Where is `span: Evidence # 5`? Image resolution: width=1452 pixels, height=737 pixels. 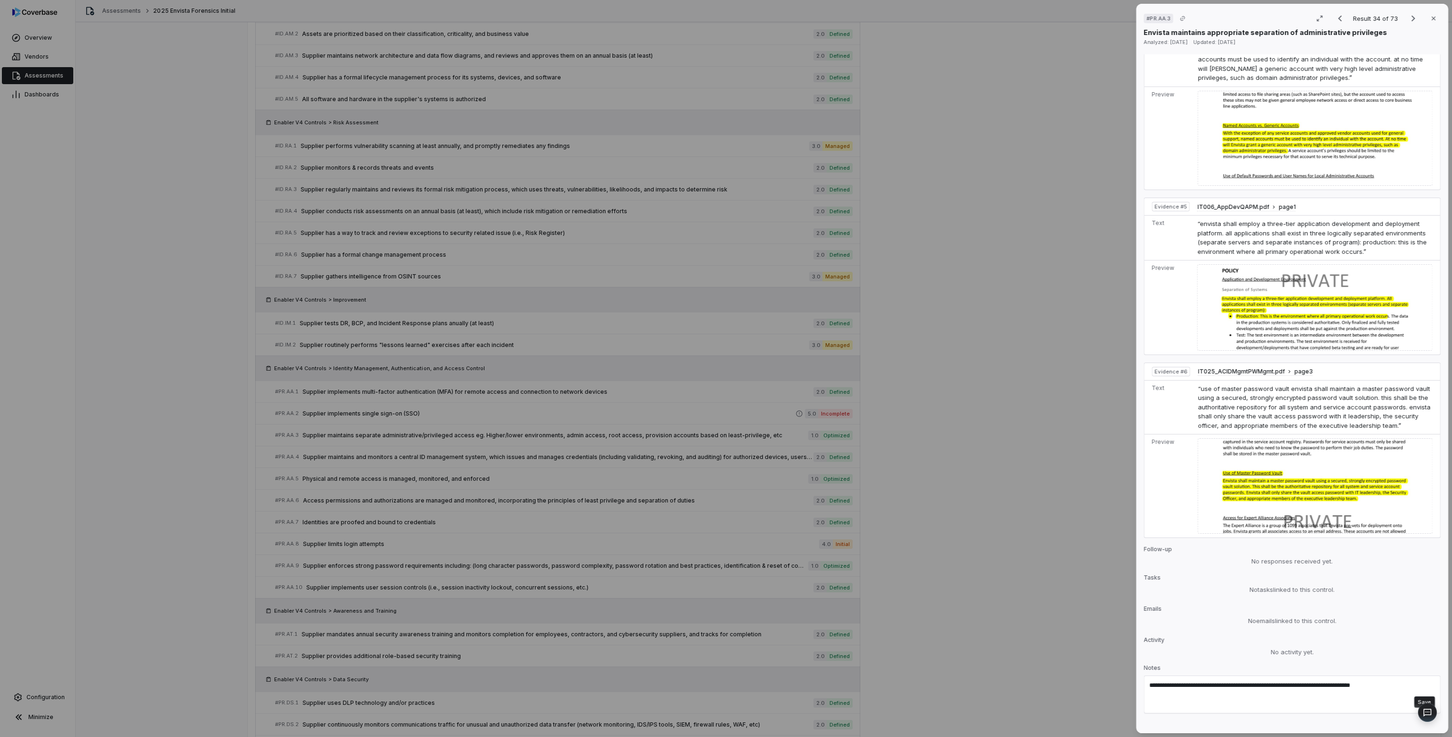
span: Evidence # 5 is located at coordinates (1171, 207).